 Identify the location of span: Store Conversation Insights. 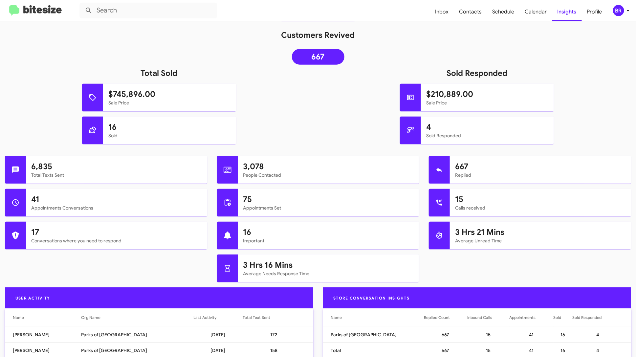
(372, 298).